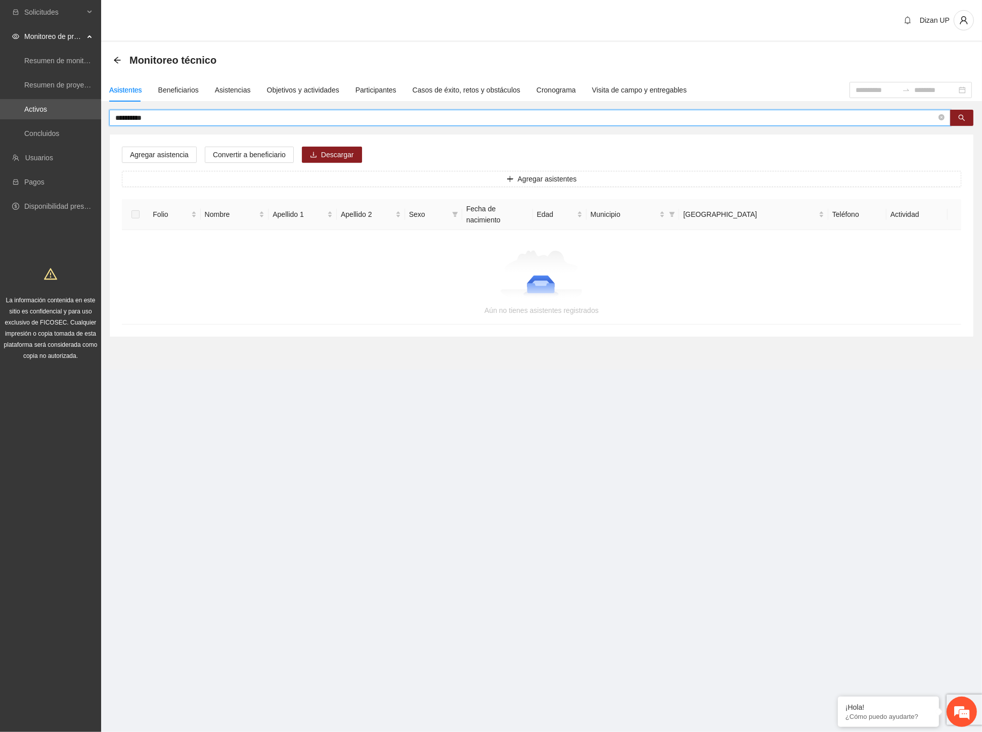 This screenshot has height=732, width=982. Describe the element at coordinates (906, 90) in the screenshot. I see `span: to` at that location.